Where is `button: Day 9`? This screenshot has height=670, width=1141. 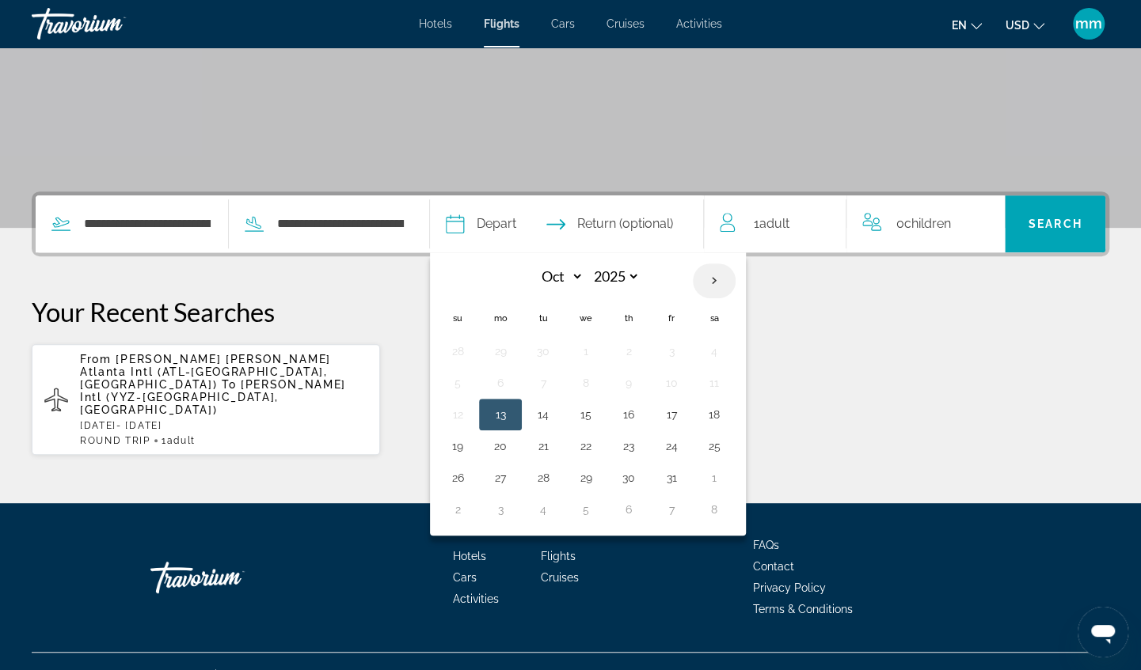
button: Day 9 is located at coordinates (629, 383).